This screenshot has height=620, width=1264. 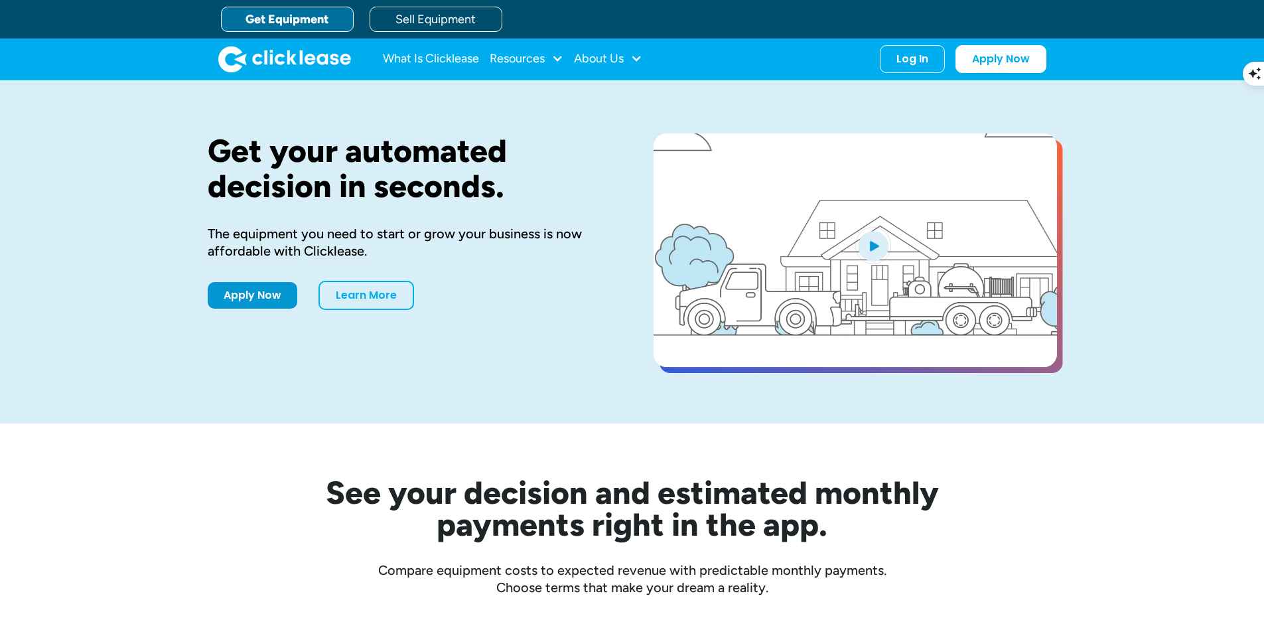 I want to click on img: Blue play button logo on a light blue circular background, so click(x=873, y=245).